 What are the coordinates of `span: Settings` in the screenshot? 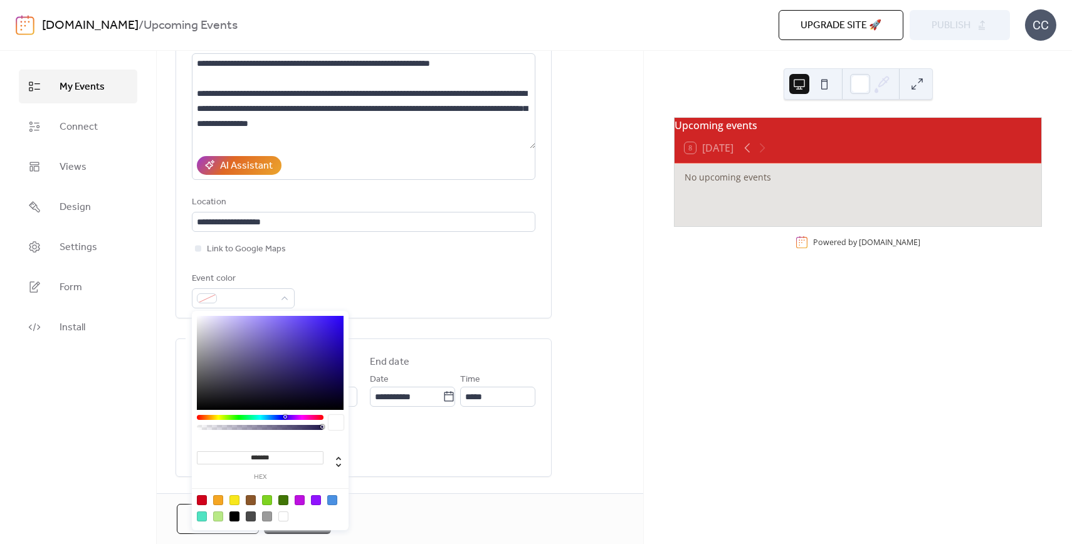 It's located at (78, 248).